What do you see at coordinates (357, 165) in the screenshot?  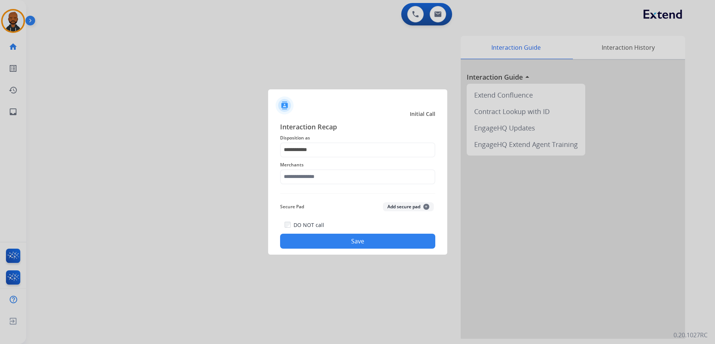 I see `span: Merchants` at bounding box center [357, 165].